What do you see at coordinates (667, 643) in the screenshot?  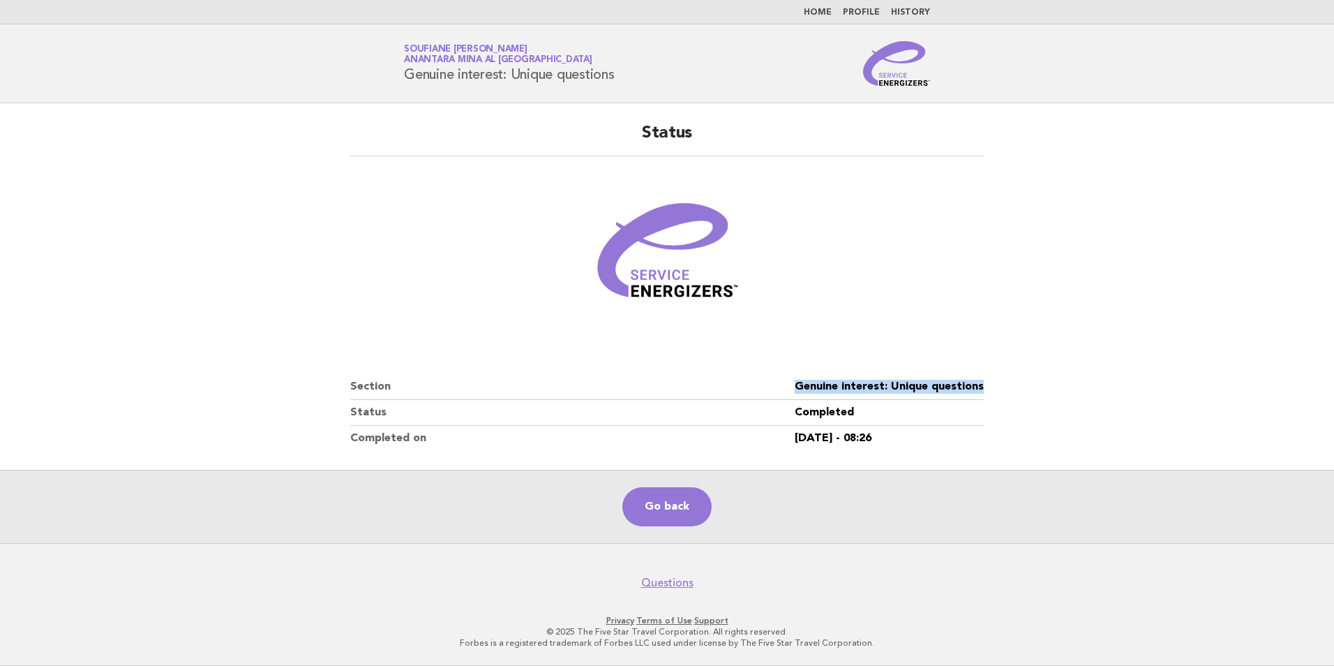 I see `p: Forbes is a registered trademark of Forbes LLC used under license by The Five Star Travel Corpora...` at bounding box center [667, 643].